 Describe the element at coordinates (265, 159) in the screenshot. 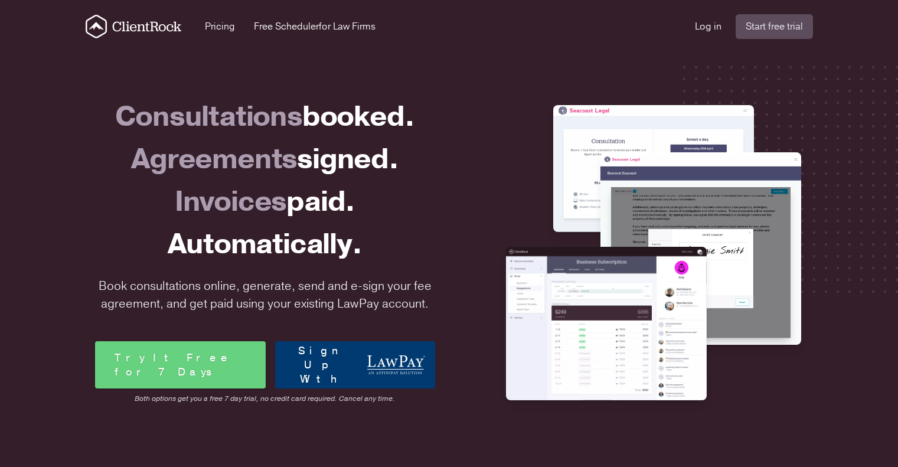

I see `div: Agreements` at that location.